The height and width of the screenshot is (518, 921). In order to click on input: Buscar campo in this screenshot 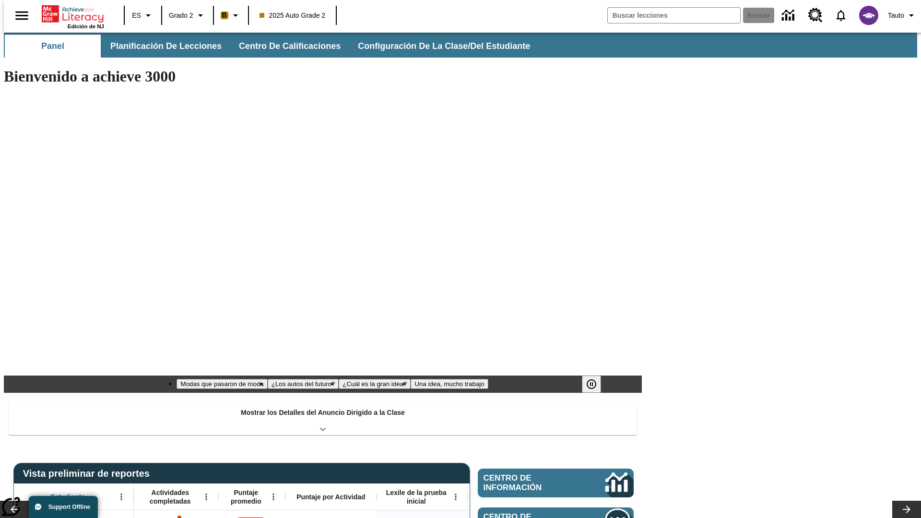, I will do `click(674, 15)`.